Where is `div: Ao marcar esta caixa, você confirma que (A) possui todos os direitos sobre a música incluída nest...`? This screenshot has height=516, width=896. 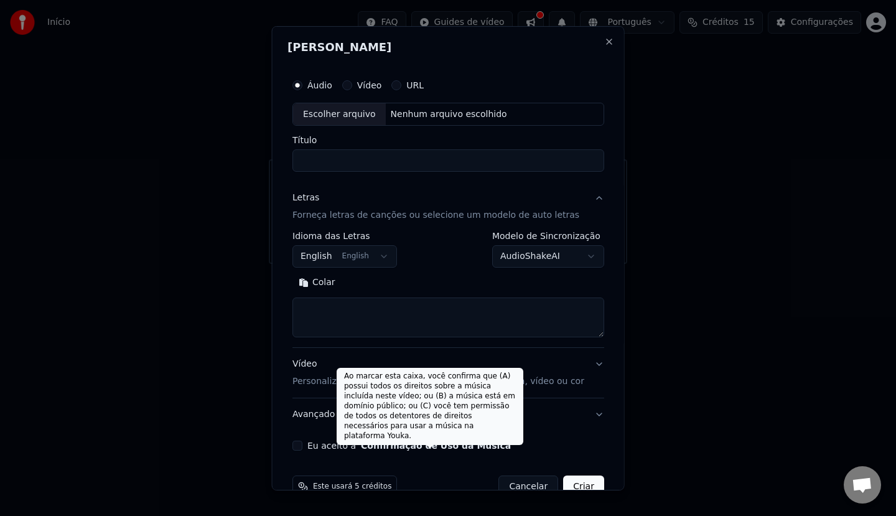 div: Ao marcar esta caixa, você confirma que (A) possui todos os direitos sobre a música incluída nest... is located at coordinates (430, 406).